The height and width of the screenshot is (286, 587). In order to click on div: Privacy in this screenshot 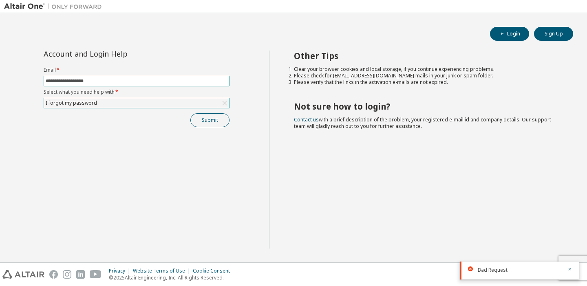, I will do `click(121, 271)`.